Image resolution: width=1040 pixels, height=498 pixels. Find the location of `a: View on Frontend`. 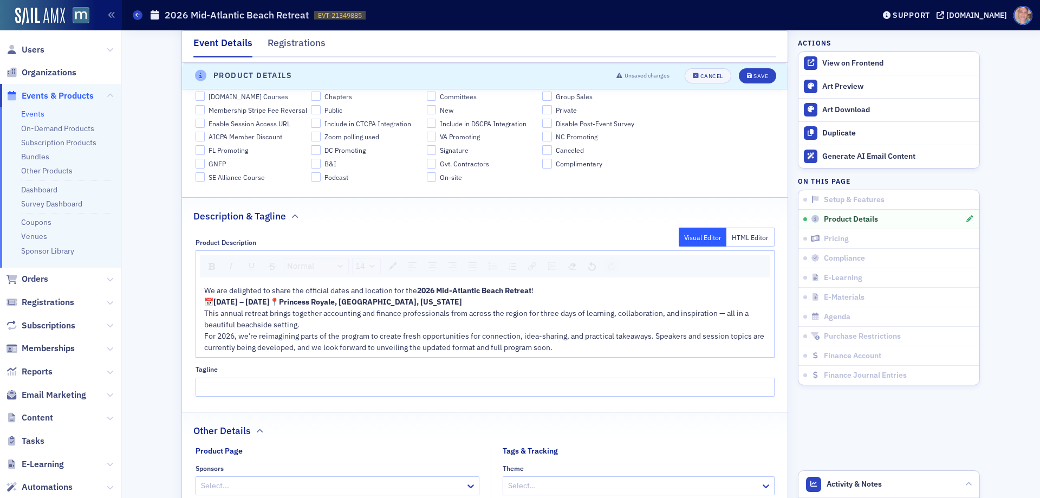

a: View on Frontend is located at coordinates (888, 63).